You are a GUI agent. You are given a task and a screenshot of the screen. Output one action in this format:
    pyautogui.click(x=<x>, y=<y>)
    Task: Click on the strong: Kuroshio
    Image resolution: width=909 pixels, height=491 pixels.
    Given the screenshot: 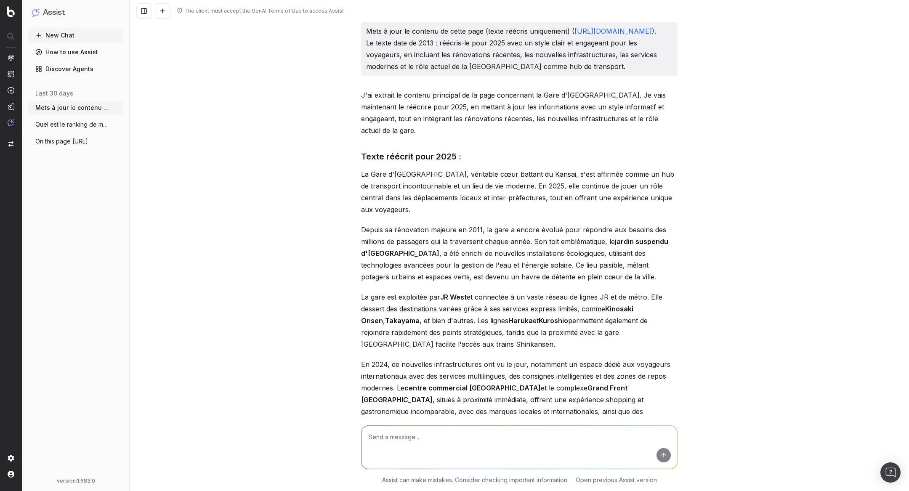 What is the action you would take?
    pyautogui.click(x=553, y=321)
    